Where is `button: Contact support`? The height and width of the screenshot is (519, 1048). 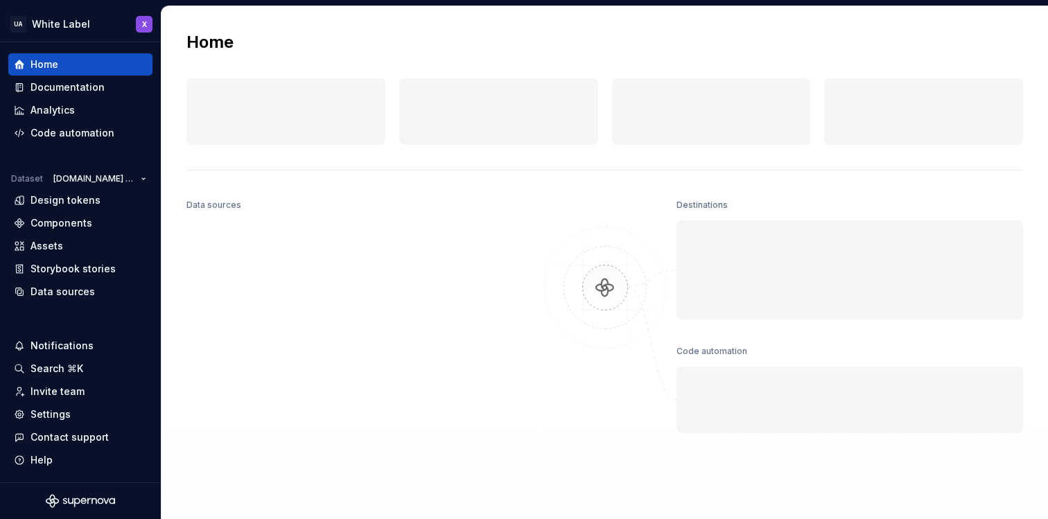 button: Contact support is located at coordinates (80, 437).